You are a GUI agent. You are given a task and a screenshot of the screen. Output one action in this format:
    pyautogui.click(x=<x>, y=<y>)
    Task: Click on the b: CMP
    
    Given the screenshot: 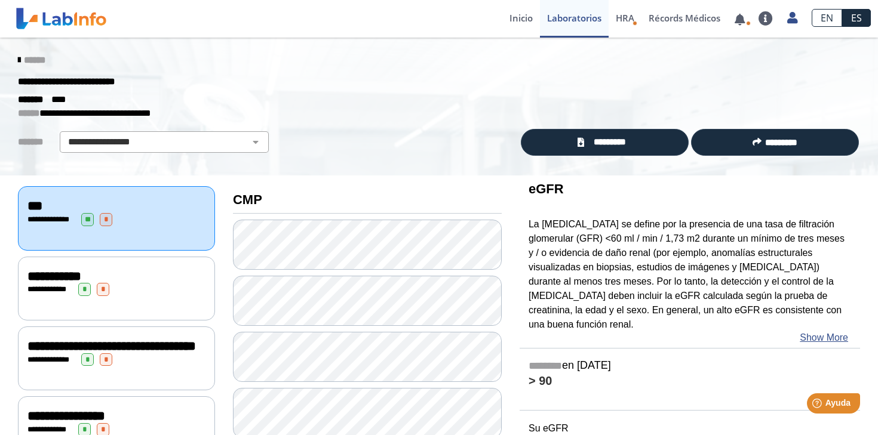 What is the action you would take?
    pyautogui.click(x=247, y=199)
    